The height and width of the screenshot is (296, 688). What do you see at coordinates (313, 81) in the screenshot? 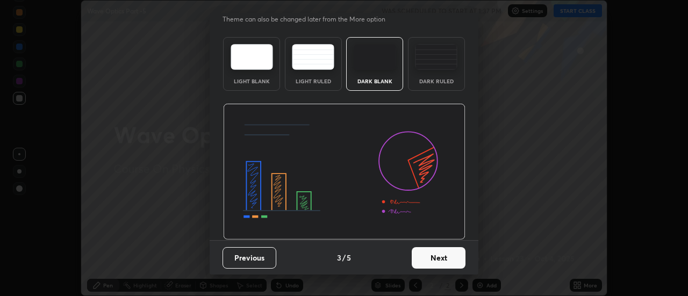
I see `div: Light Ruled` at bounding box center [313, 81].